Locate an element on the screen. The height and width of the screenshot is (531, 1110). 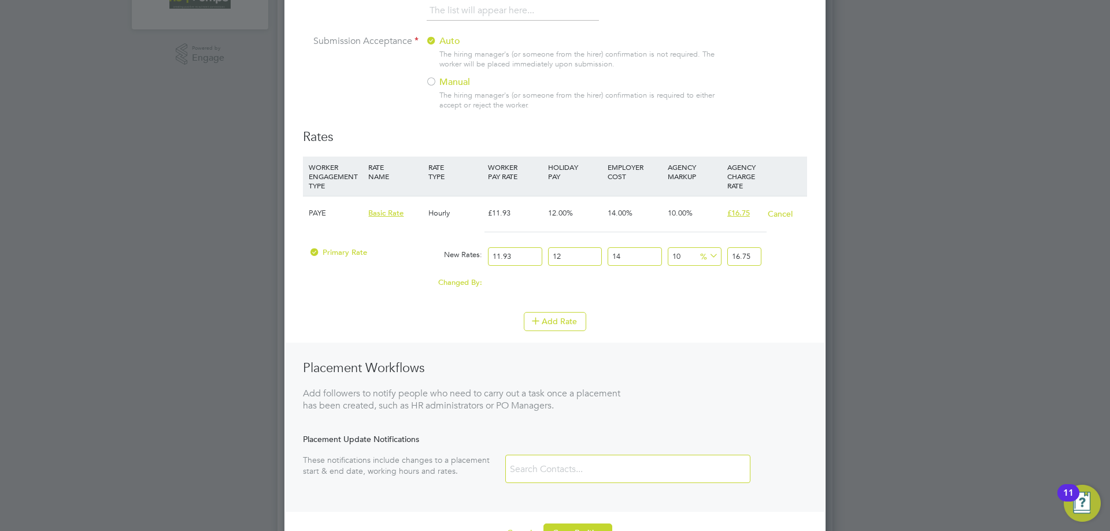
span: Basic Rate is located at coordinates (386, 213).